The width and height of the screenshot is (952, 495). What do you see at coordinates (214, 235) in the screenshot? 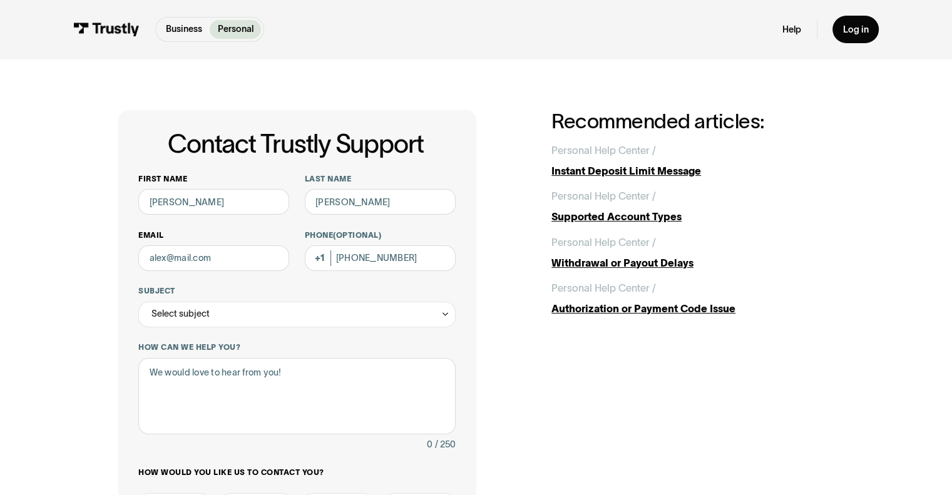
I see `label: Email` at bounding box center [214, 235].